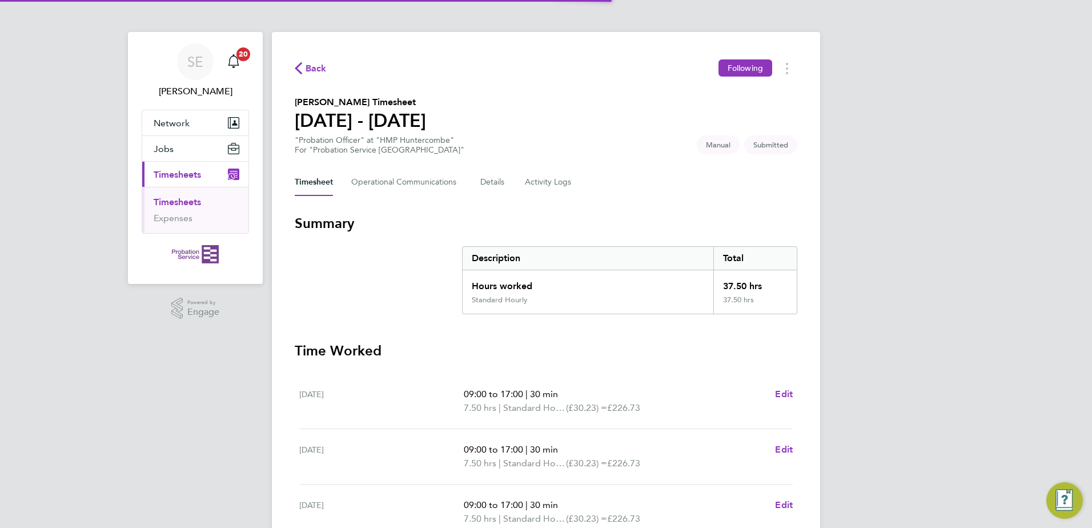 This screenshot has height=528, width=1092. I want to click on span: This timesheet is Submitted., so click(771, 145).